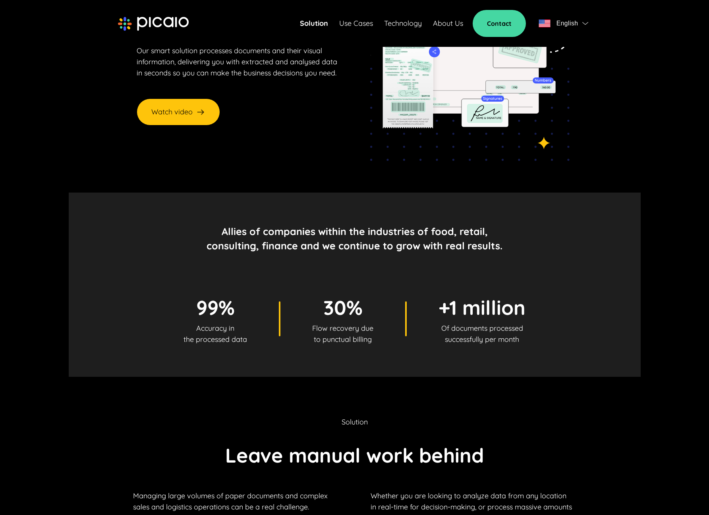  Describe the element at coordinates (343, 308) in the screenshot. I see `p: 30%` at that location.